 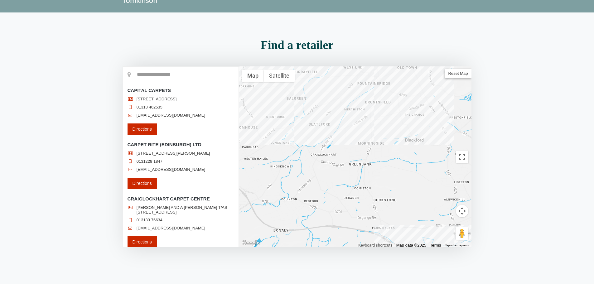 I want to click on h3: CARPET RITE (EDINBURGH) LTD, so click(x=181, y=144).